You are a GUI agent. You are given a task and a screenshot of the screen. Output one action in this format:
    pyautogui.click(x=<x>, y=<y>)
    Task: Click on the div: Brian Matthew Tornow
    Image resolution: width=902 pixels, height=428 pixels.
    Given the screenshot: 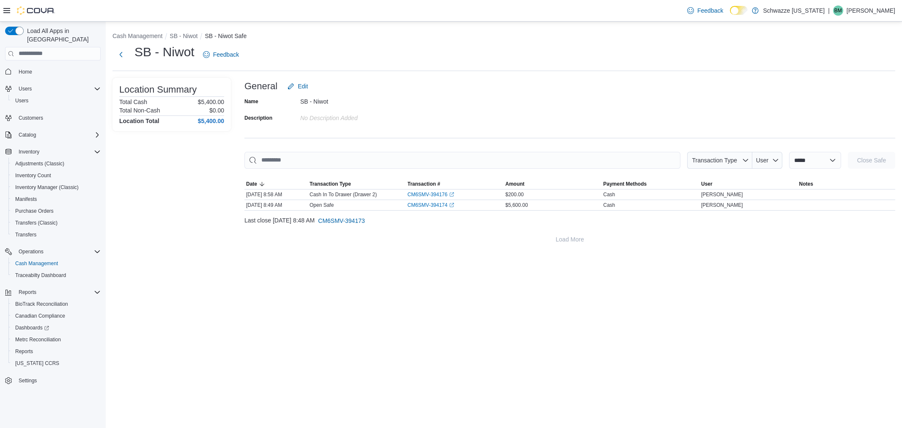 What is the action you would take?
    pyautogui.click(x=838, y=11)
    